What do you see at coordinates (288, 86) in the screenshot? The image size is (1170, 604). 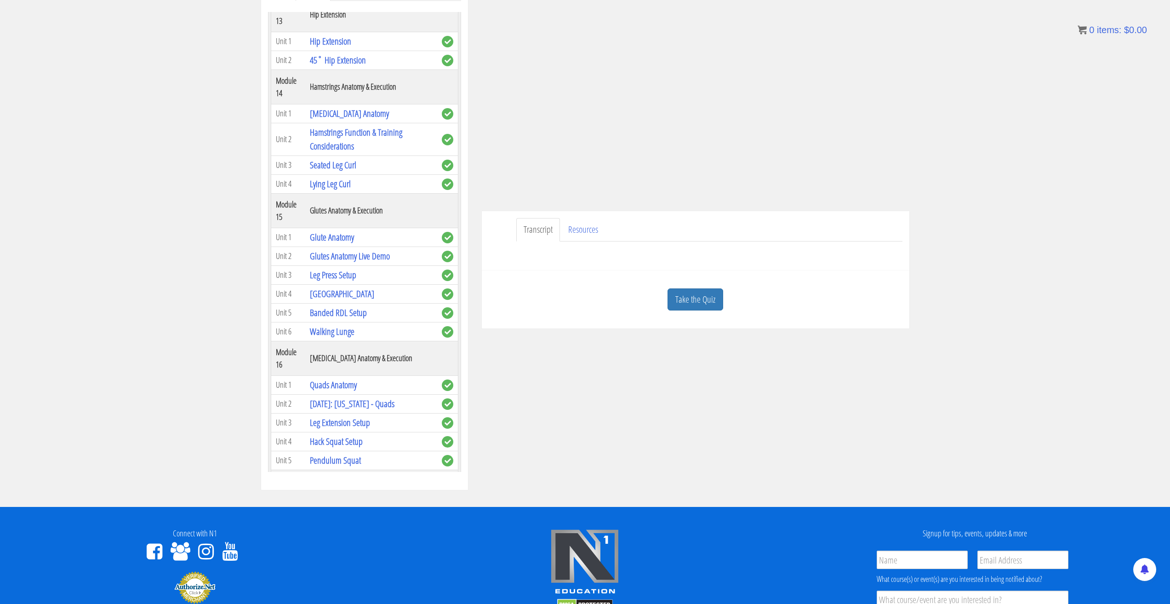 I see `th: Module 14` at bounding box center [288, 86].